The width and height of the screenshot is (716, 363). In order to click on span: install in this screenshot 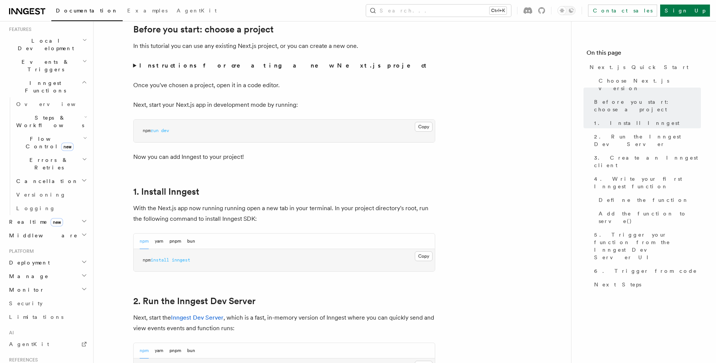, I will do `click(160, 260)`.